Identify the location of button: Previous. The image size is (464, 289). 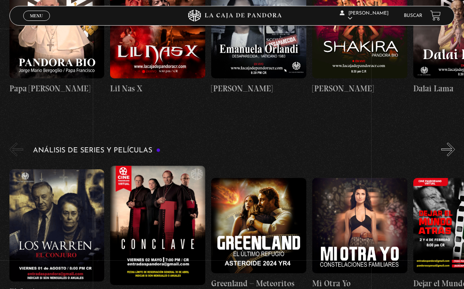
(16, 149).